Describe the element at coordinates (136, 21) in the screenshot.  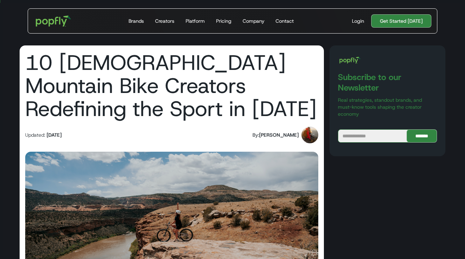
I see `div: Brands` at that location.